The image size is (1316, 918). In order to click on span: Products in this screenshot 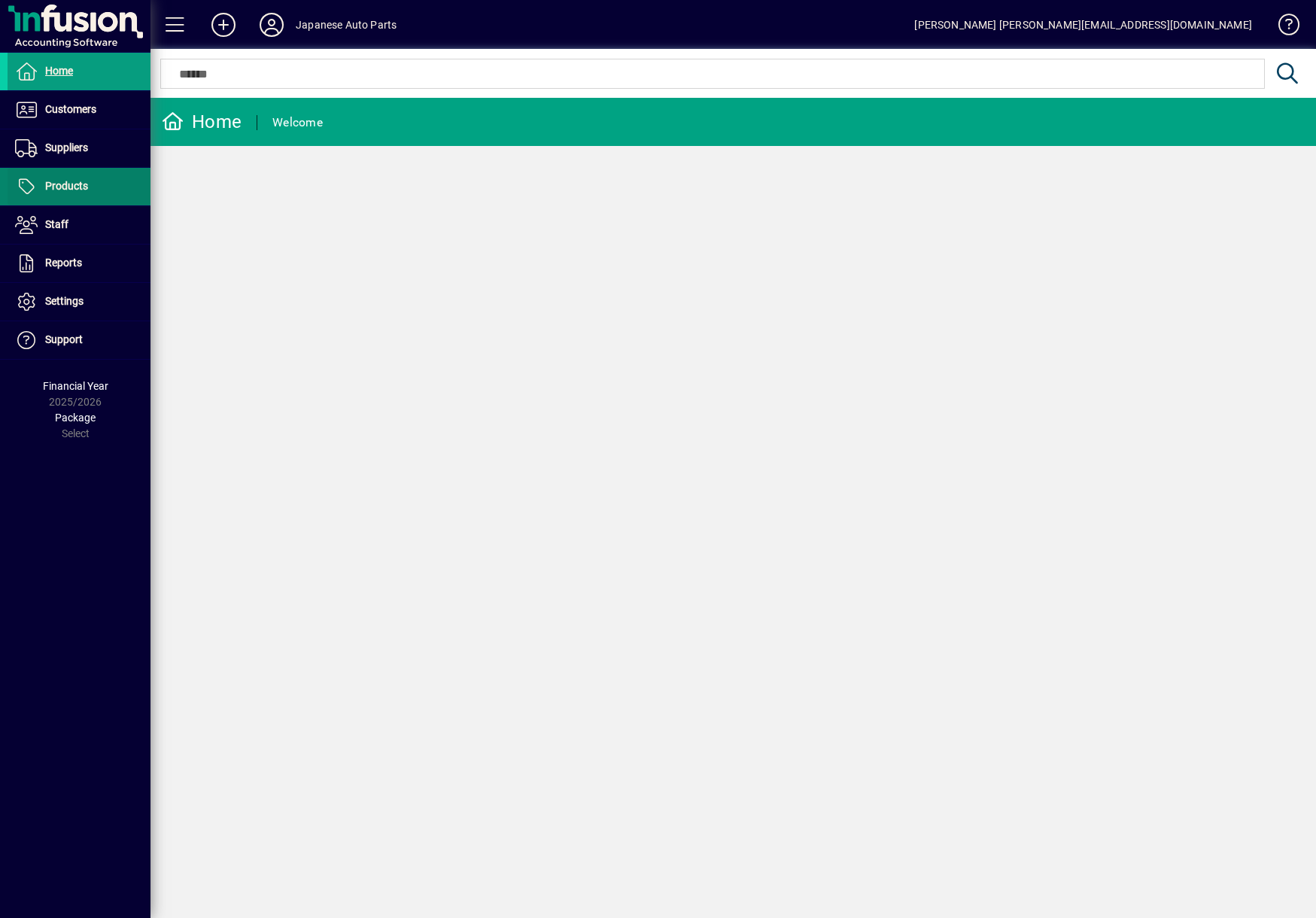, I will do `click(66, 186)`.